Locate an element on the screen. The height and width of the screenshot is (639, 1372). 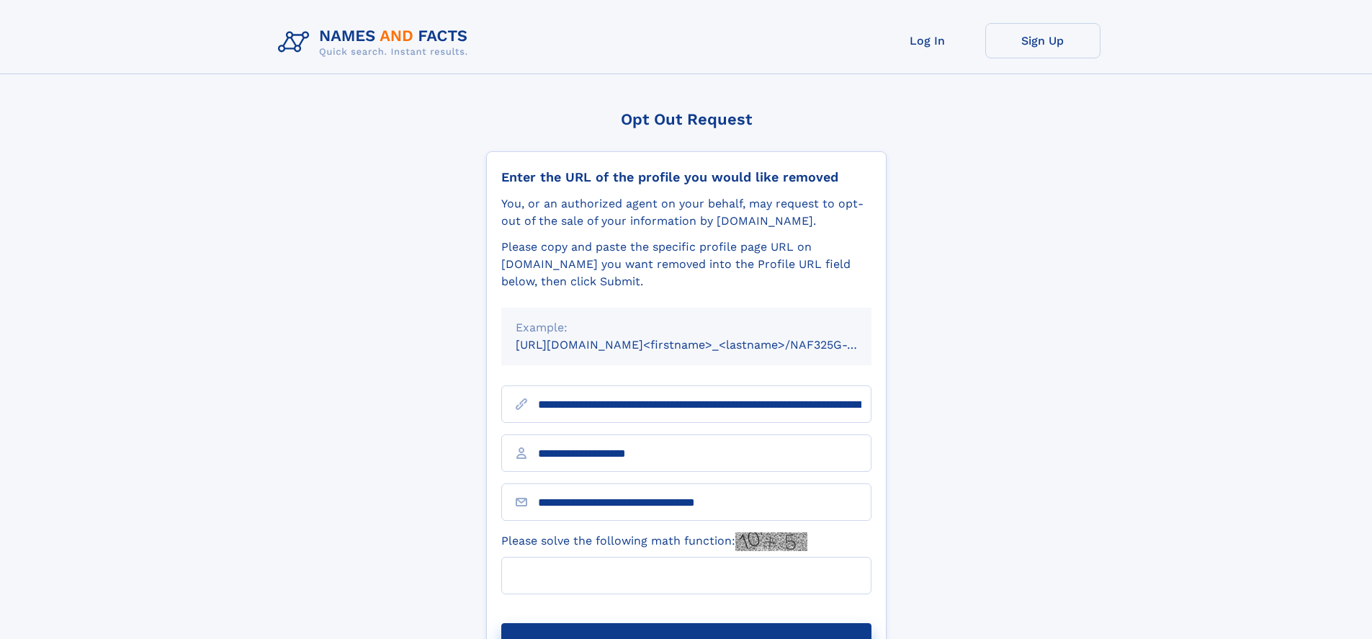
div: Enter the URL of the profile you would like removed is located at coordinates (686, 177).